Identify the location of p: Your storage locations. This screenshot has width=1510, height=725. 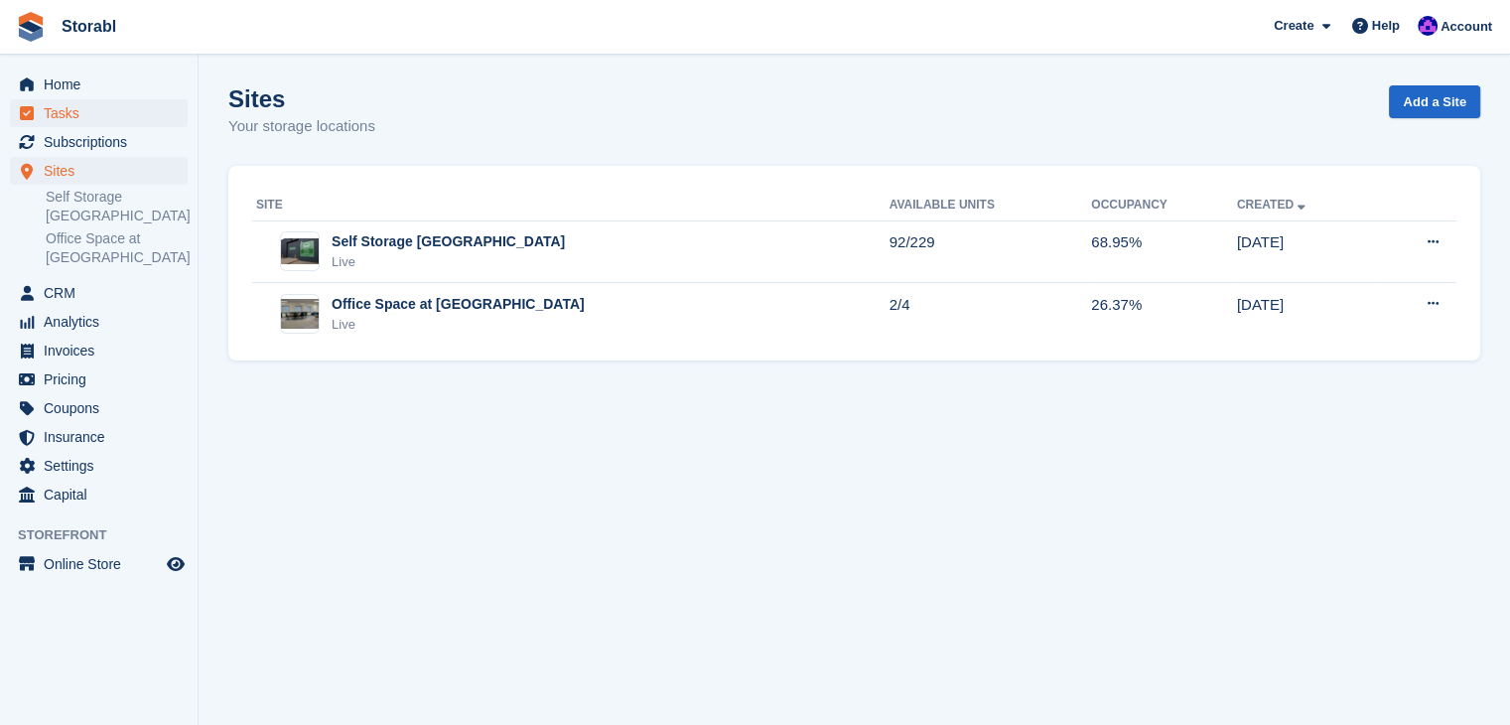
(302, 126).